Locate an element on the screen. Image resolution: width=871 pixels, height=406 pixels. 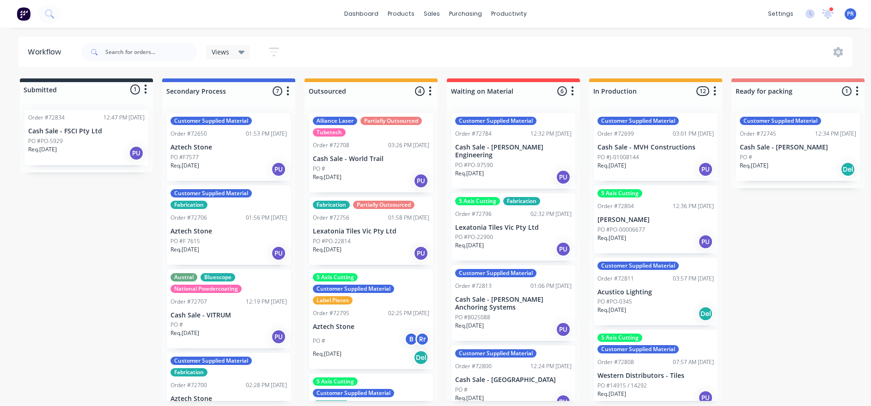
p: Cash Sale - FSCI Pty Ltd is located at coordinates (86, 131).